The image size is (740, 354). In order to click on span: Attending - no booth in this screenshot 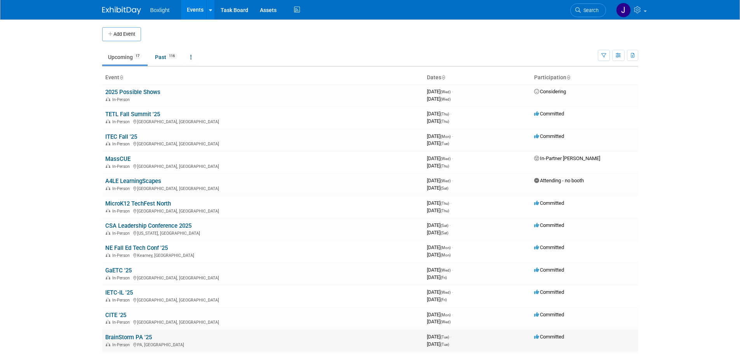, I will do `click(559, 180)`.